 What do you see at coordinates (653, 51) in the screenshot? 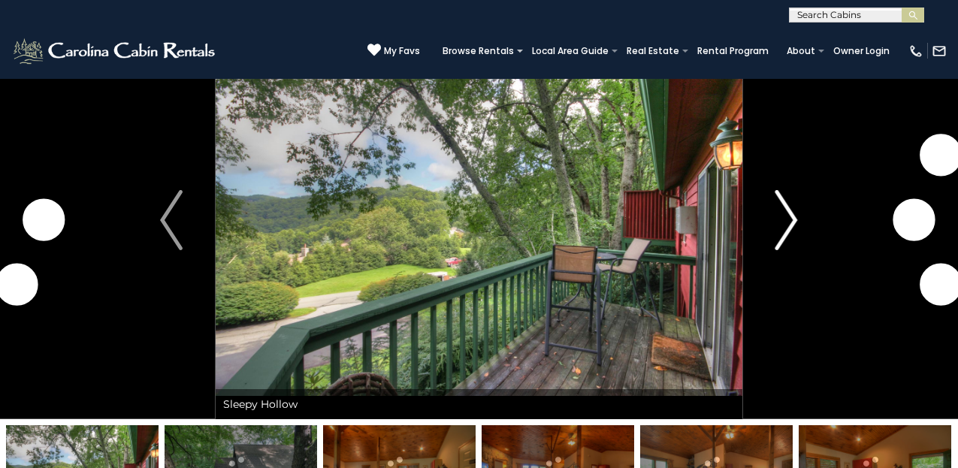
I see `a: Real Estate` at bounding box center [653, 51].